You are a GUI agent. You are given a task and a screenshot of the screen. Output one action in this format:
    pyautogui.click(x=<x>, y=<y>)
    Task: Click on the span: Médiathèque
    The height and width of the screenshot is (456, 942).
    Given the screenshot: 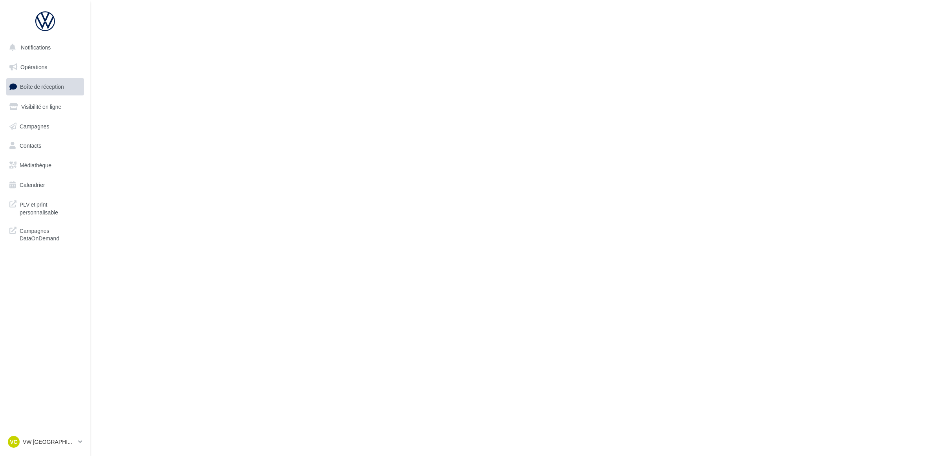 What is the action you would take?
    pyautogui.click(x=35, y=165)
    